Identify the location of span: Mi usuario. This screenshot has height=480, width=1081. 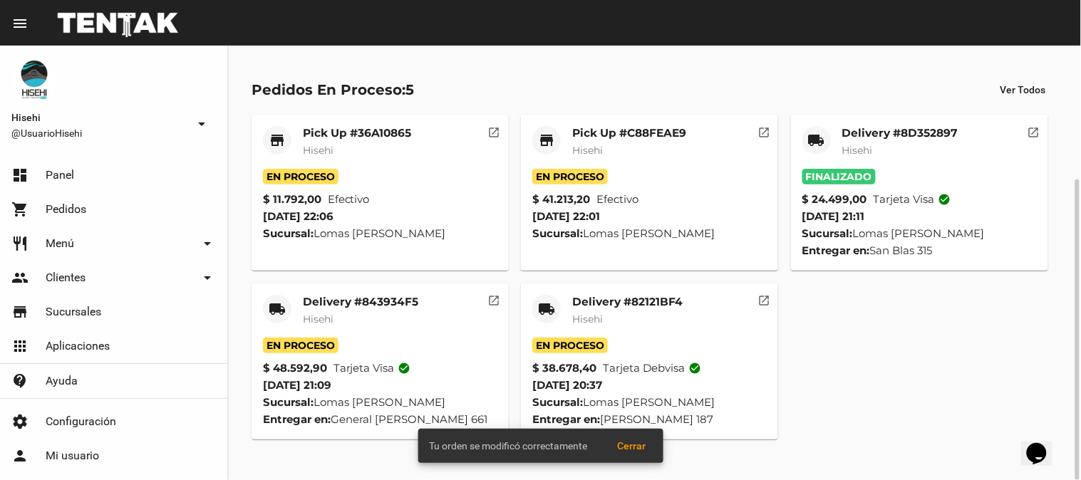
(72, 456).